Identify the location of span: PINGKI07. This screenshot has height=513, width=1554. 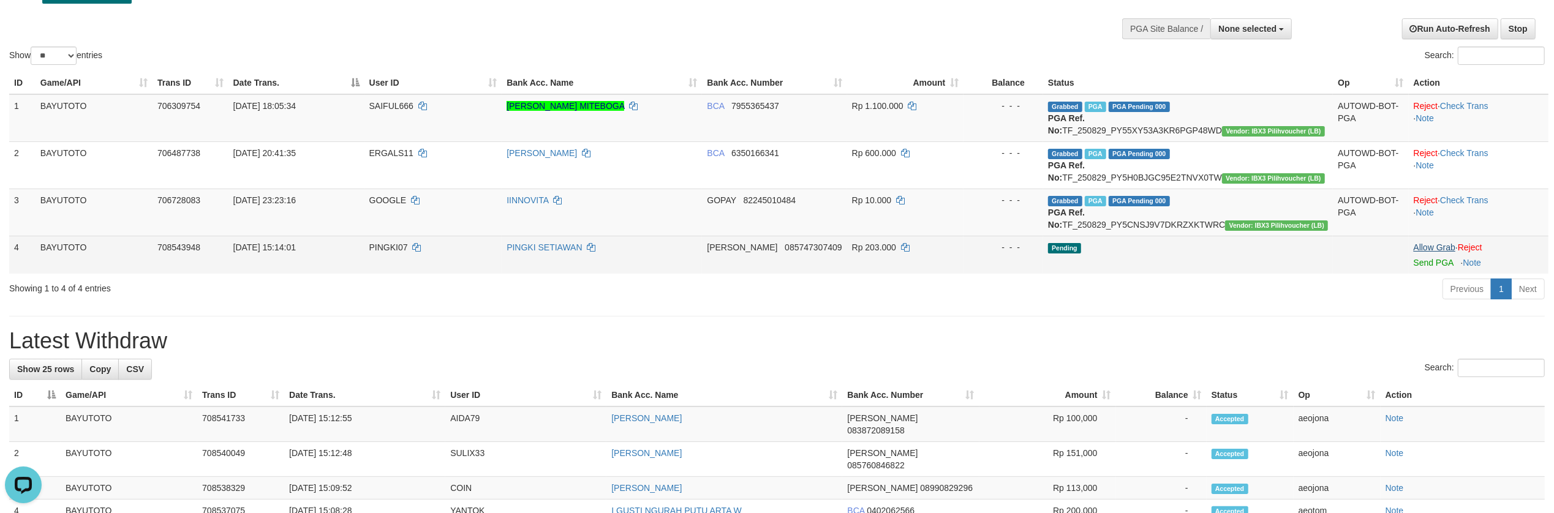
(388, 247).